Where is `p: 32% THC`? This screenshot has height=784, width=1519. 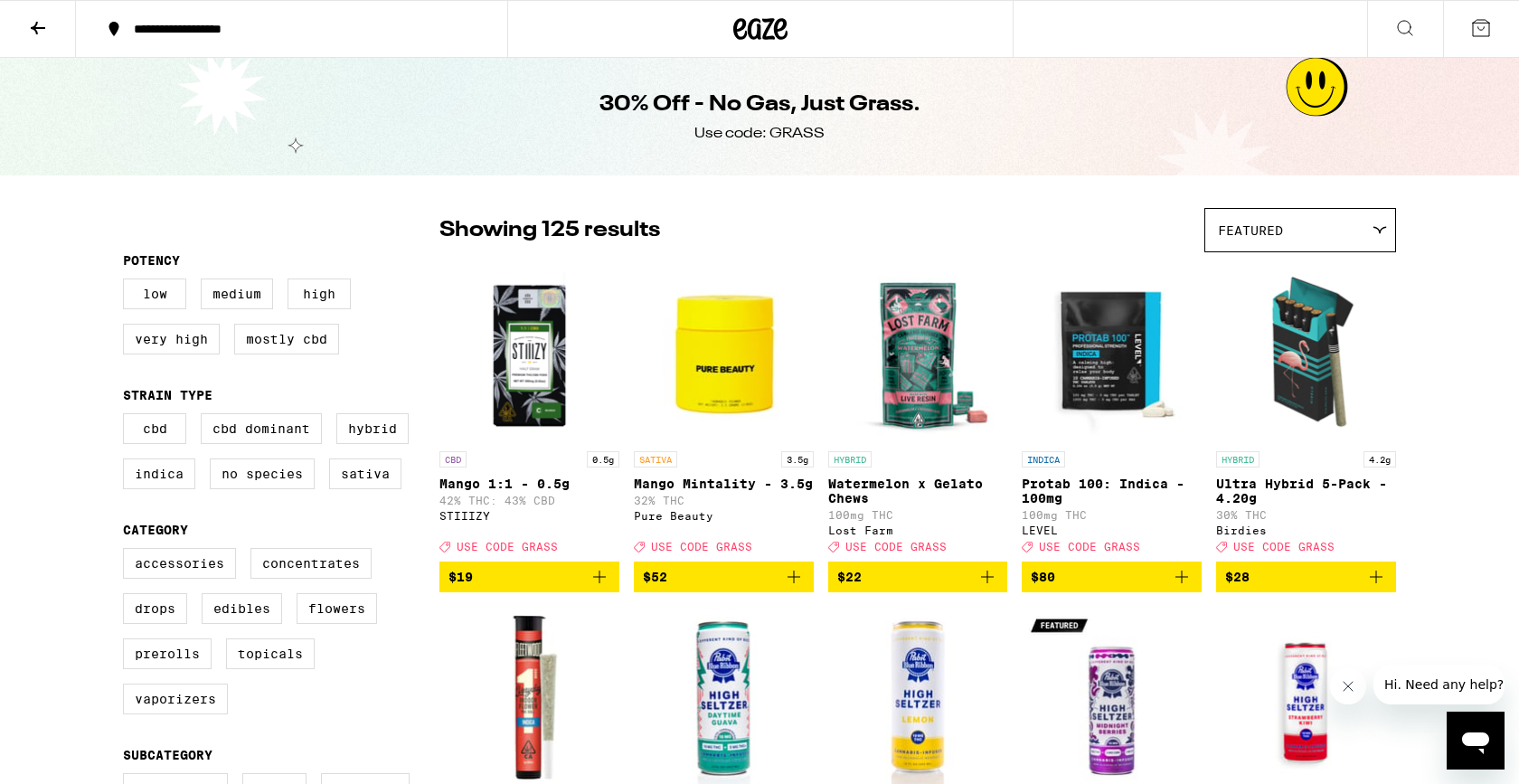 p: 32% THC is located at coordinates (724, 500).